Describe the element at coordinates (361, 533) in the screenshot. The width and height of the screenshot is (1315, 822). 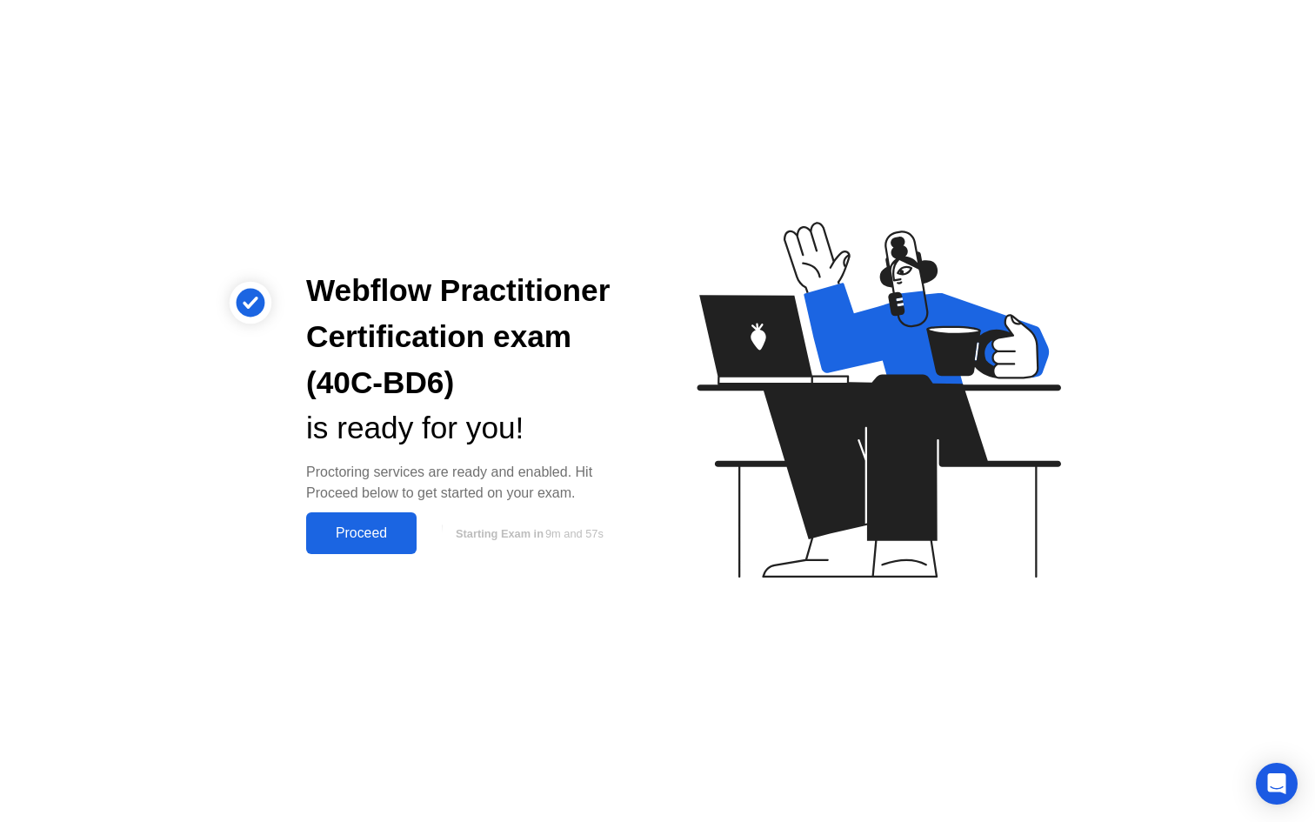
I see `div: Proceed` at that location.